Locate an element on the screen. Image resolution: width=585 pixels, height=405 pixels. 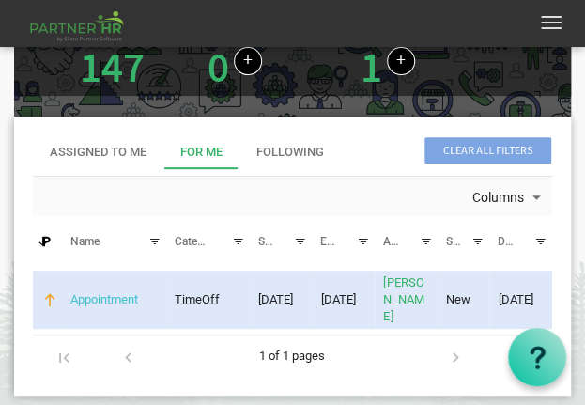
img: Medium Priority is located at coordinates (50, 300).